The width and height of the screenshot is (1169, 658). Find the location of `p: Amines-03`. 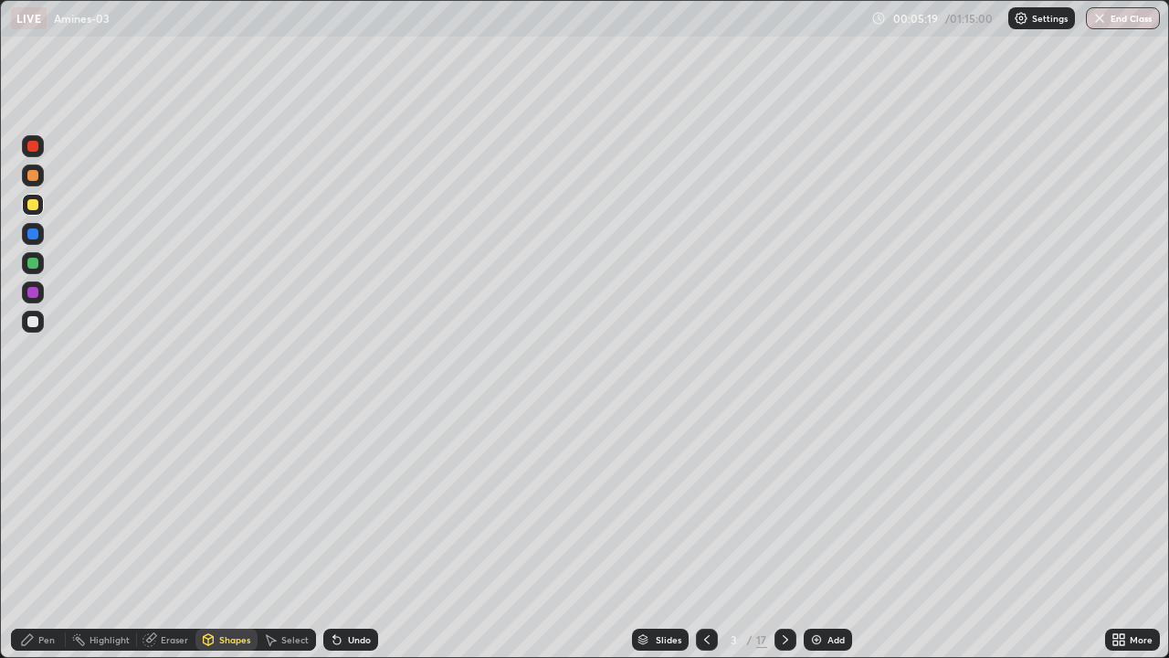

p: Amines-03 is located at coordinates (81, 18).